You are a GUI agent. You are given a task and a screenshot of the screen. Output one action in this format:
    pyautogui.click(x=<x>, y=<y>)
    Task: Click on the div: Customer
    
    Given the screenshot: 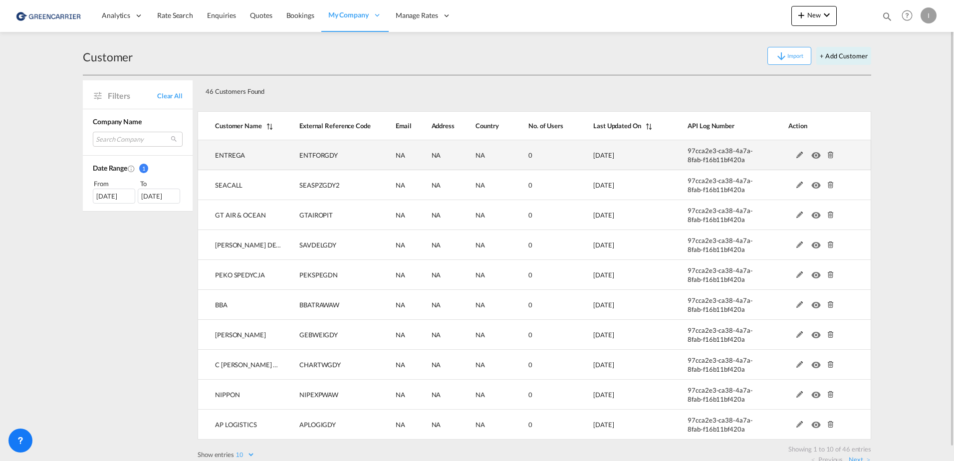 What is the action you would take?
    pyautogui.click(x=108, y=57)
    